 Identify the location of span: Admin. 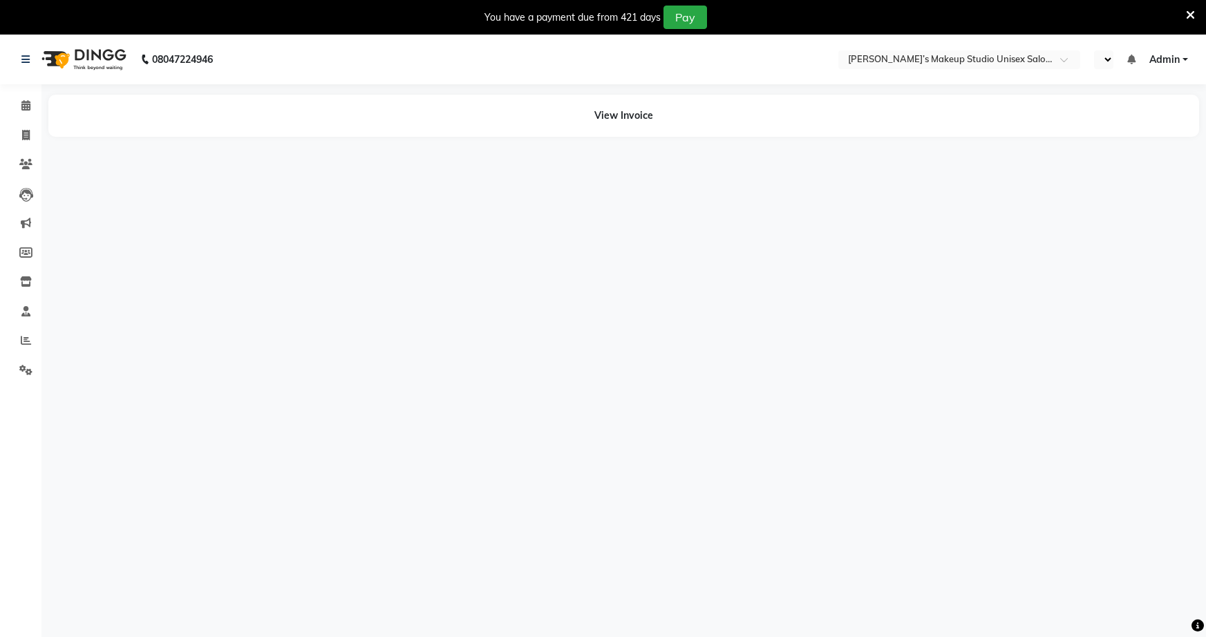
(1165, 59).